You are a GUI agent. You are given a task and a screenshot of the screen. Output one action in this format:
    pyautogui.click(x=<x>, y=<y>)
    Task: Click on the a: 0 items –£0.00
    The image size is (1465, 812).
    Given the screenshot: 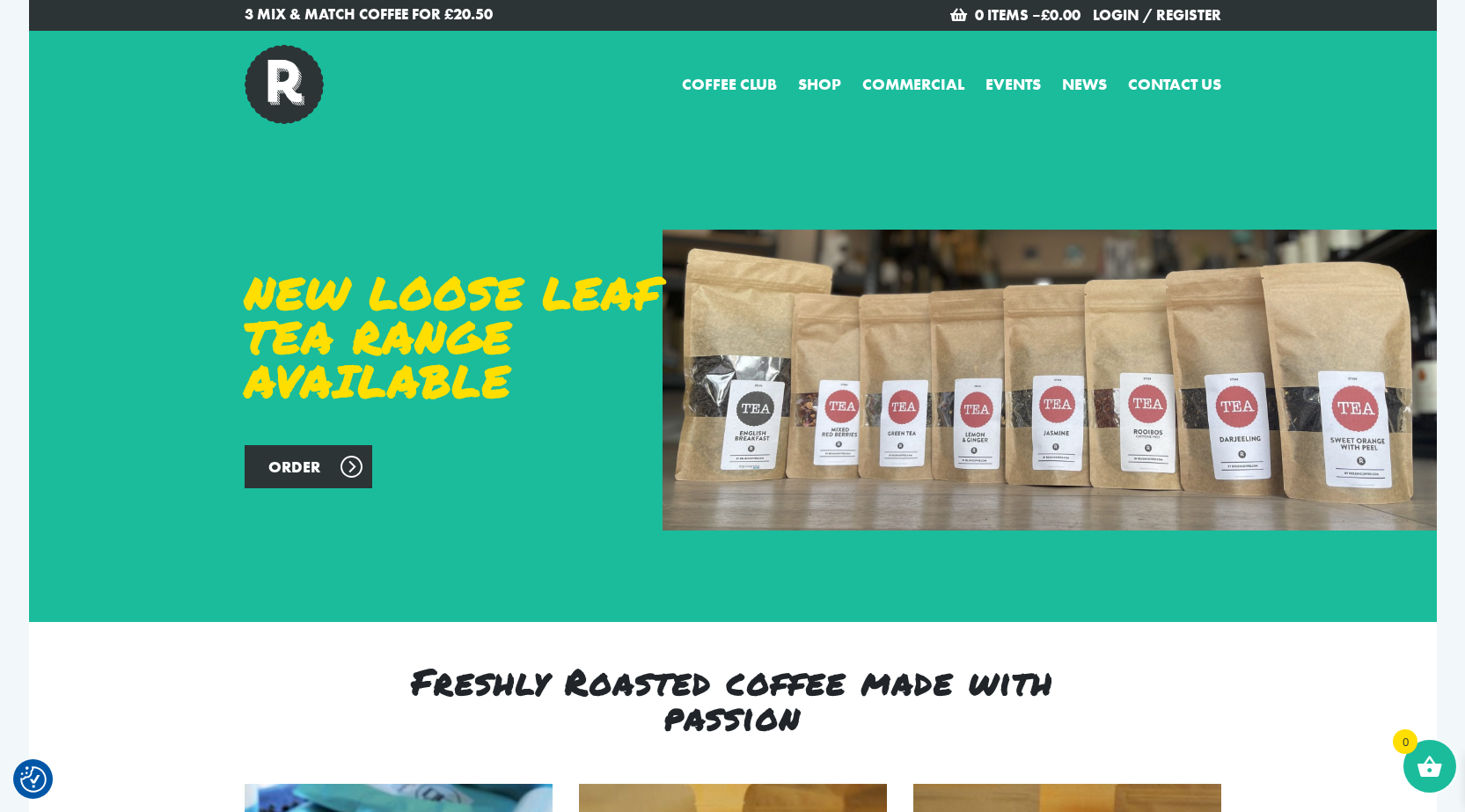 What is the action you would take?
    pyautogui.click(x=1028, y=15)
    